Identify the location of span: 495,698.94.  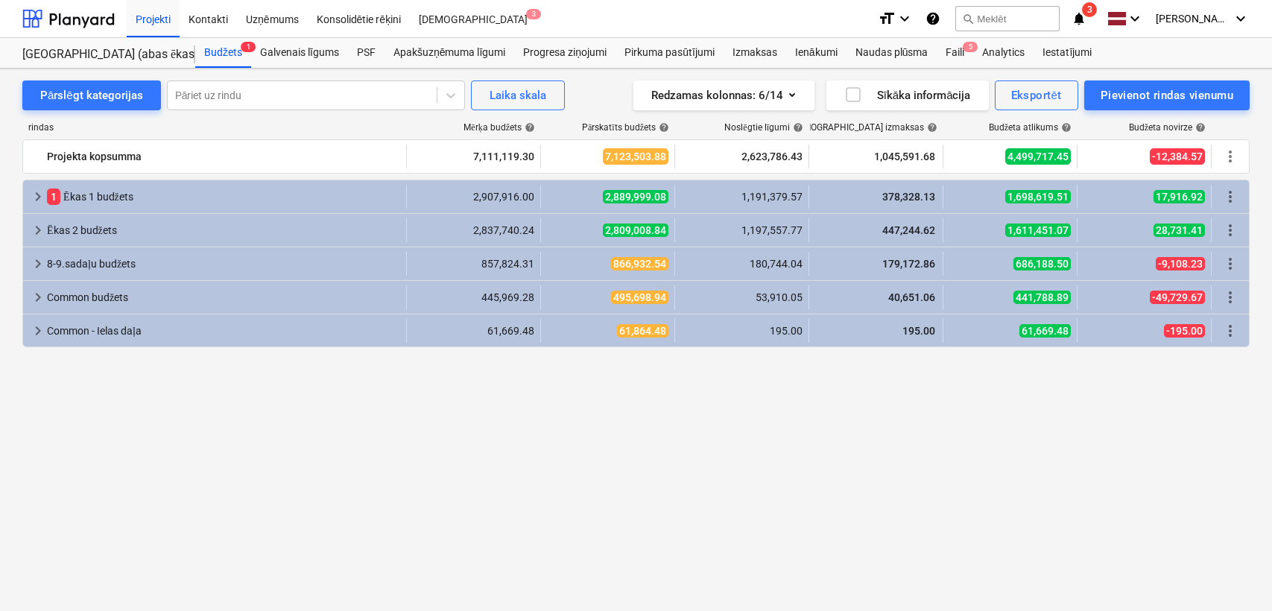
(639, 297).